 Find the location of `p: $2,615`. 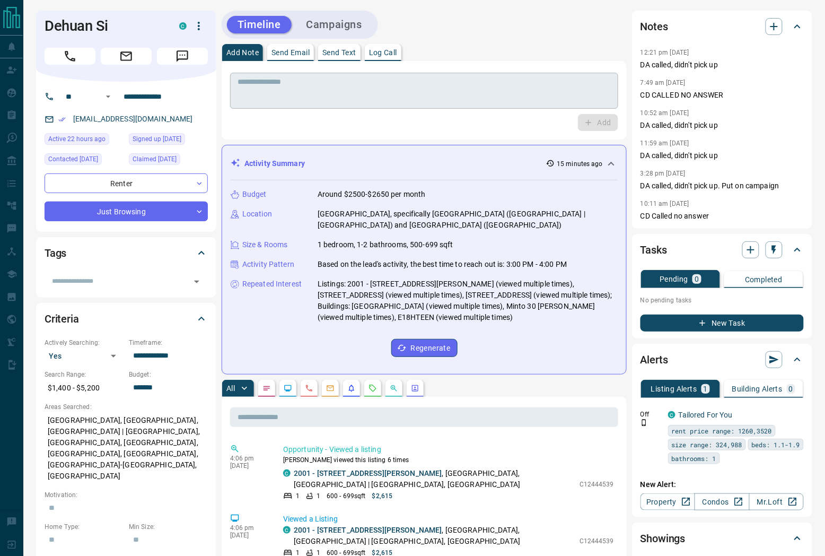

p: $2,615 is located at coordinates (383, 496).